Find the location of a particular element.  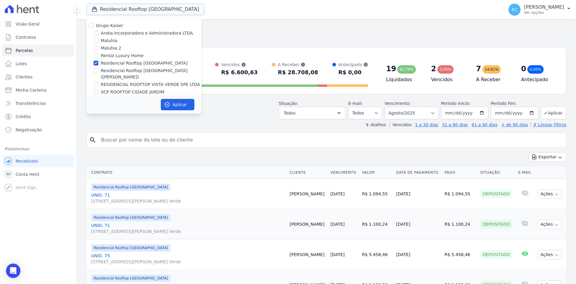

a: 61 a 90 dias is located at coordinates (485, 125).